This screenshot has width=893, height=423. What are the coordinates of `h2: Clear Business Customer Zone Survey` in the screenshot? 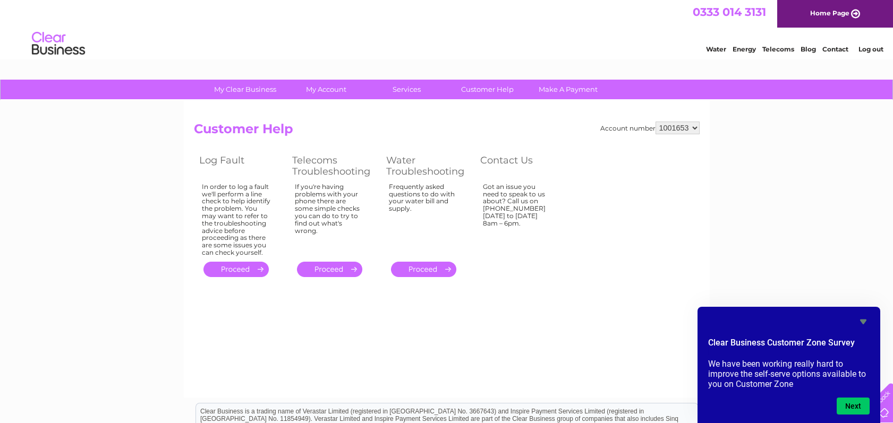 It's located at (789, 346).